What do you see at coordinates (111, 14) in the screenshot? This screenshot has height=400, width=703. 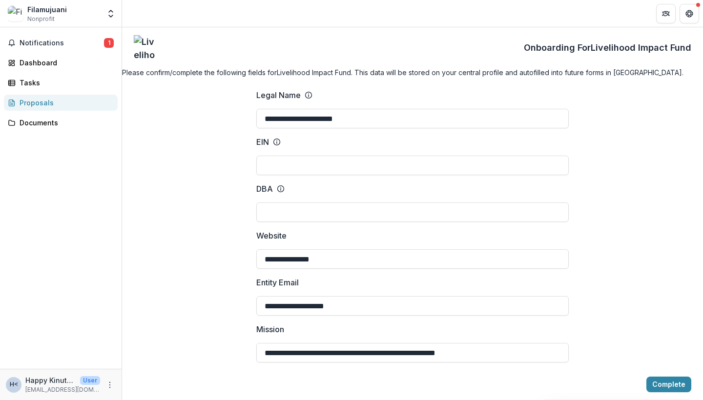 I see `button: Open entity switcher` at bounding box center [111, 14].